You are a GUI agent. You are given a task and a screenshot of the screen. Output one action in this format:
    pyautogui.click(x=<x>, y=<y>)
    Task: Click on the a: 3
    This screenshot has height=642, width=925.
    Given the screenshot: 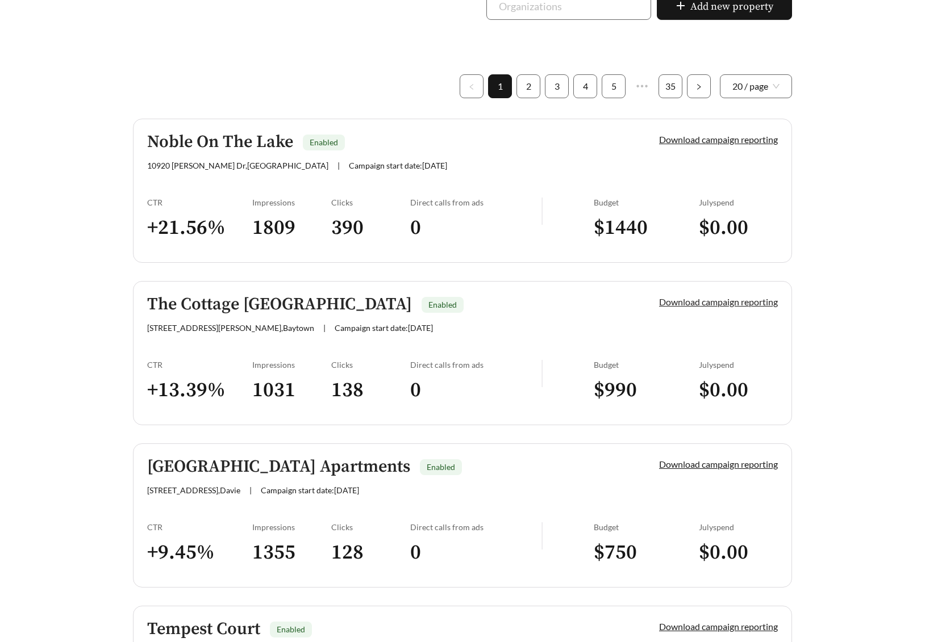 What is the action you would take?
    pyautogui.click(x=557, y=86)
    